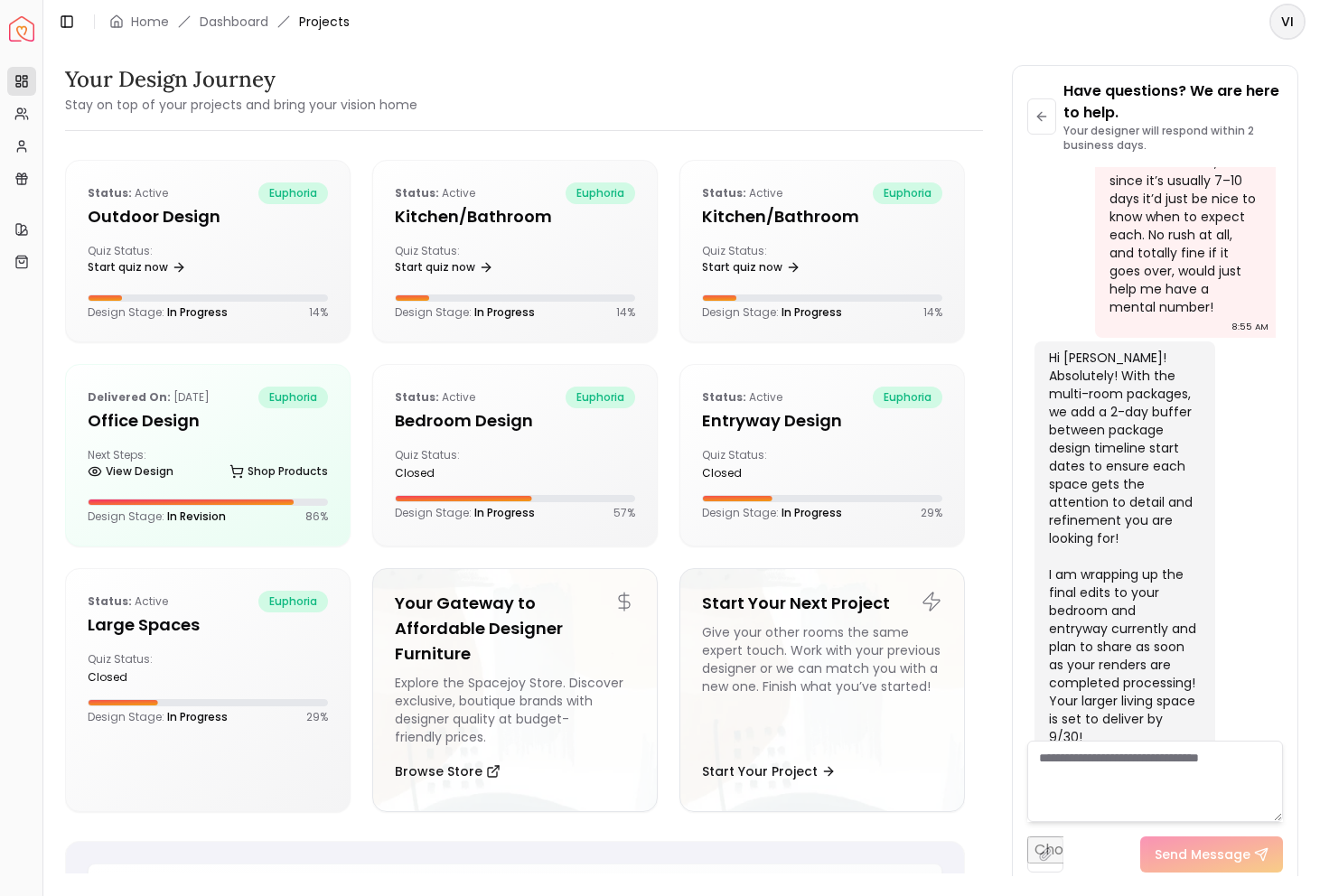 This screenshot has width=1320, height=896. What do you see at coordinates (515, 710) in the screenshot?
I see `div: Explore the Spacejoy Store. Discover exclusive, boutique brands with designer quality at budget-f...` at bounding box center [515, 710].